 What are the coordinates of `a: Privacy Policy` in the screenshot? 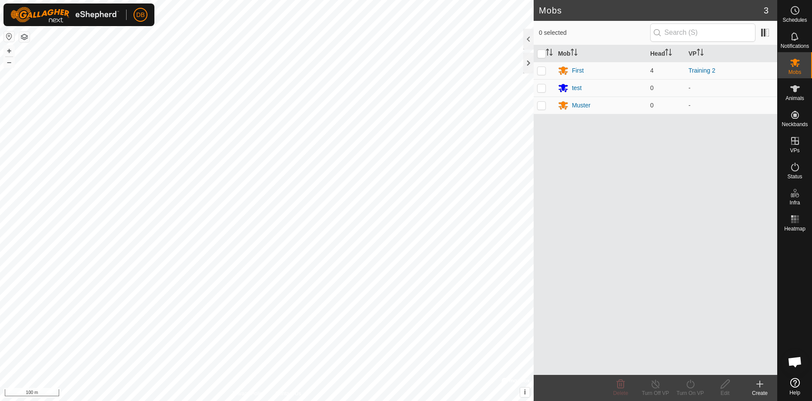 It's located at (248, 393).